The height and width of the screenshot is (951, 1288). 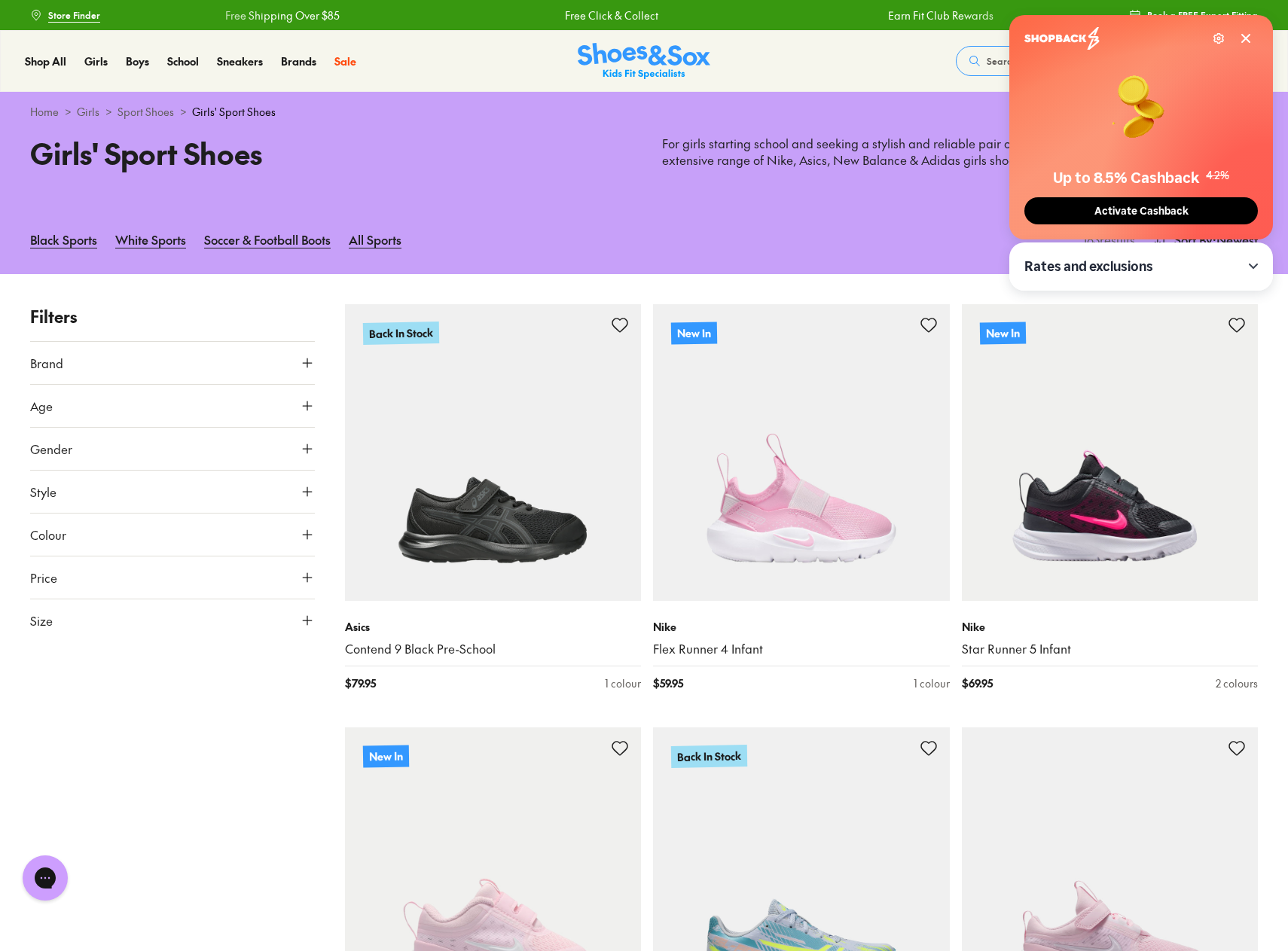 I want to click on a: White Sports, so click(x=151, y=239).